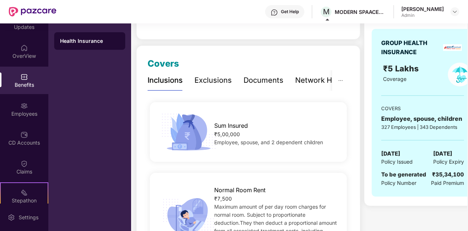 Image resolution: width=468 pixels, height=231 pixels. What do you see at coordinates (165, 80) in the screenshot?
I see `div: Inclusions` at bounding box center [165, 80].